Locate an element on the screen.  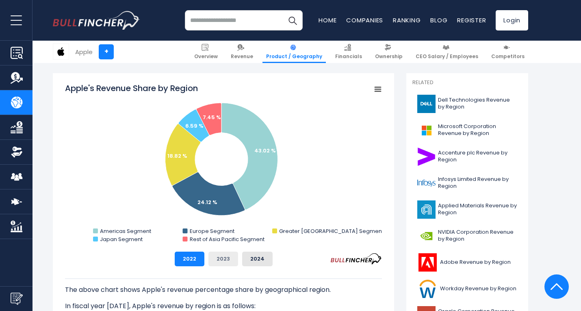
a: Microsoft Corporation Revenue by Region is located at coordinates (467, 130).